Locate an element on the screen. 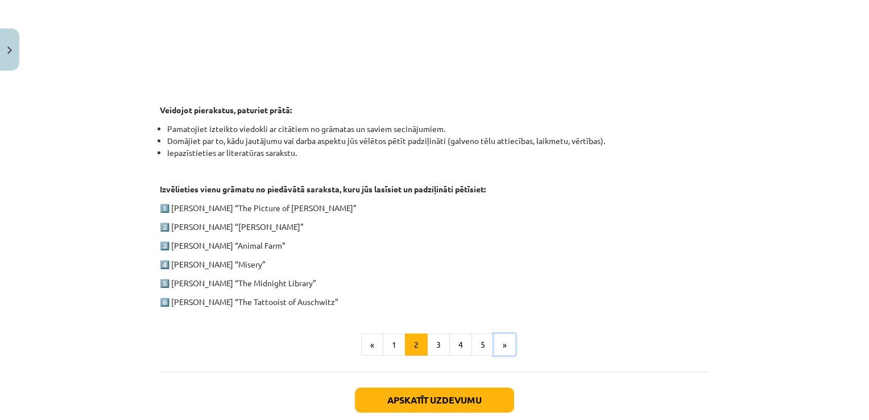  strong: Izvēlieties vienu grāmatu no piedāvātā saraksta, kuru jūs lasīsiet un padziļināti pētīsiet: is located at coordinates (322, 189).